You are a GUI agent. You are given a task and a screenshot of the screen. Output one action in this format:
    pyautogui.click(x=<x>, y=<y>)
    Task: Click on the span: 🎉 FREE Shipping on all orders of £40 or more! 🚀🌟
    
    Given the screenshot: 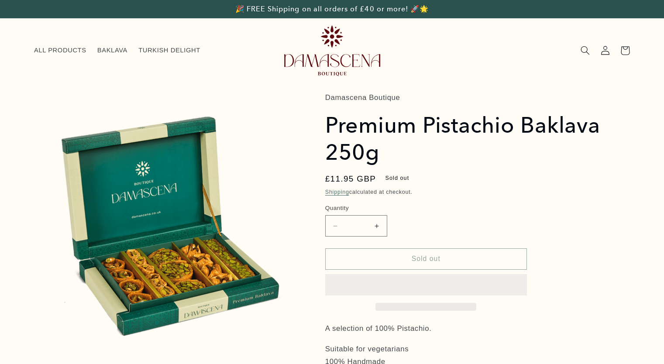 What is the action you would take?
    pyautogui.click(x=332, y=9)
    